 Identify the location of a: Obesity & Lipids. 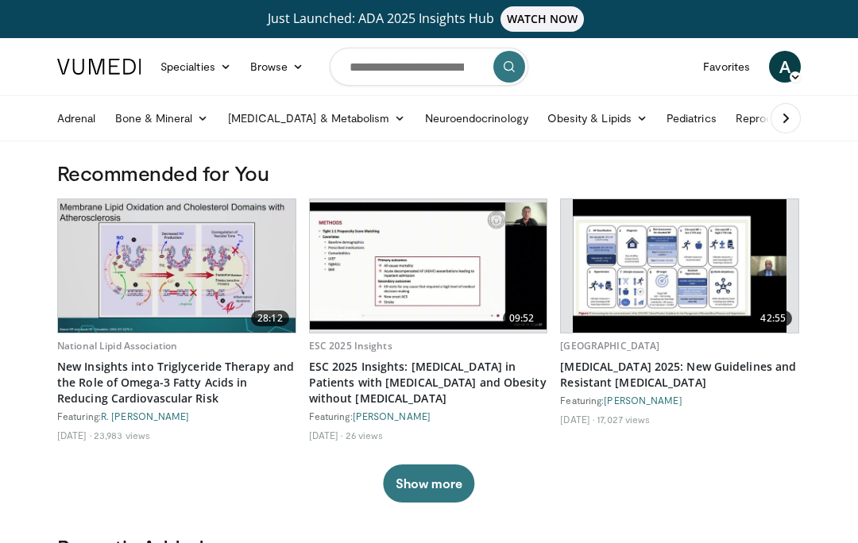
(597, 118).